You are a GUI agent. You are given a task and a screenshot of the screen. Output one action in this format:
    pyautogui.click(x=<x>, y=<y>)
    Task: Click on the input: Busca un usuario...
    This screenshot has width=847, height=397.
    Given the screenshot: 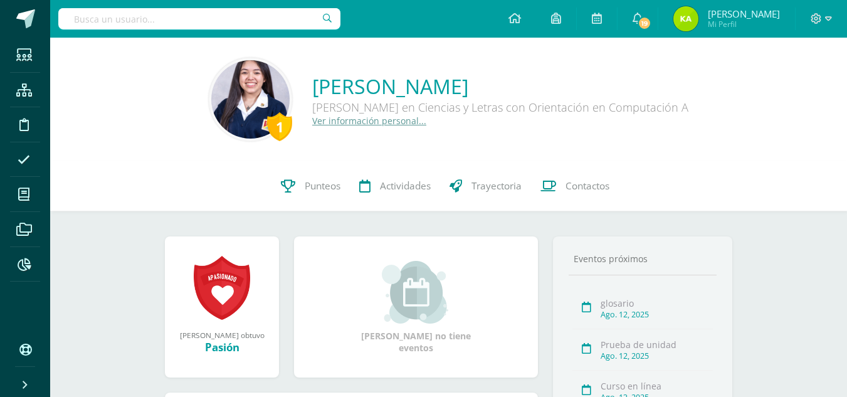 What is the action you would take?
    pyautogui.click(x=199, y=19)
    